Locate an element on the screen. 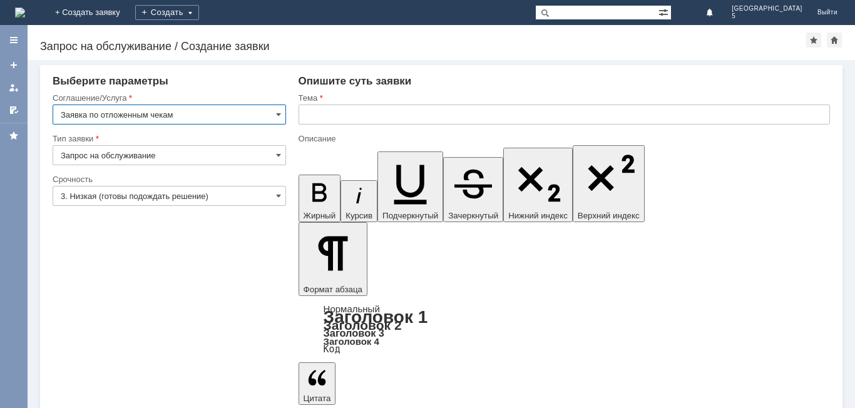 This screenshot has width=855, height=408. span: Подчеркнутый is located at coordinates (410, 215).